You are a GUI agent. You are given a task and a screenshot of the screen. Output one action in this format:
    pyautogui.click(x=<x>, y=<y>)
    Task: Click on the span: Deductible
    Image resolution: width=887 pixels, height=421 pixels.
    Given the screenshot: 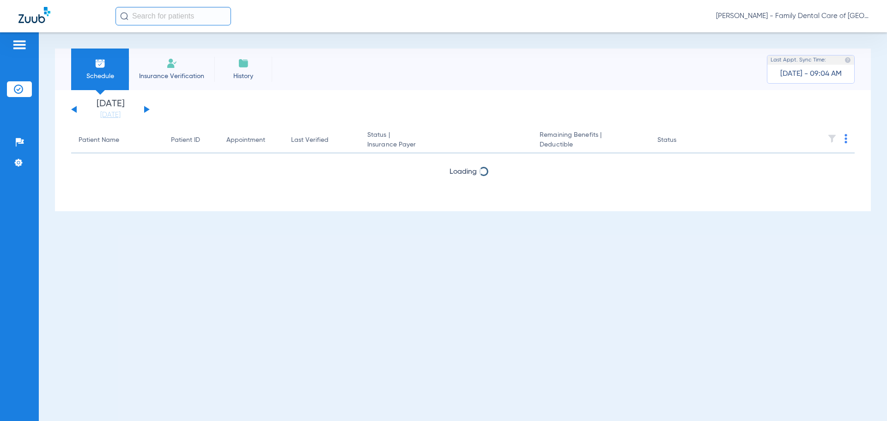 What is the action you would take?
    pyautogui.click(x=591, y=145)
    